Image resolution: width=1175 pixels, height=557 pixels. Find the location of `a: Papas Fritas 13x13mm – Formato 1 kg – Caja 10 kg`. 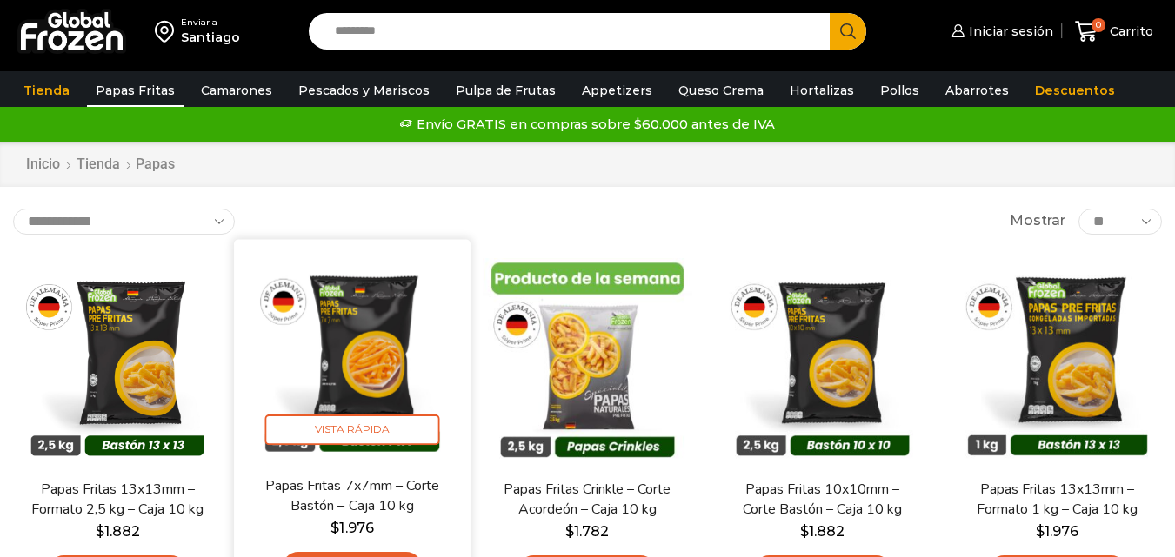

a: Papas Fritas 13x13mm – Formato 1 kg – Caja 10 kg is located at coordinates (1057, 500).